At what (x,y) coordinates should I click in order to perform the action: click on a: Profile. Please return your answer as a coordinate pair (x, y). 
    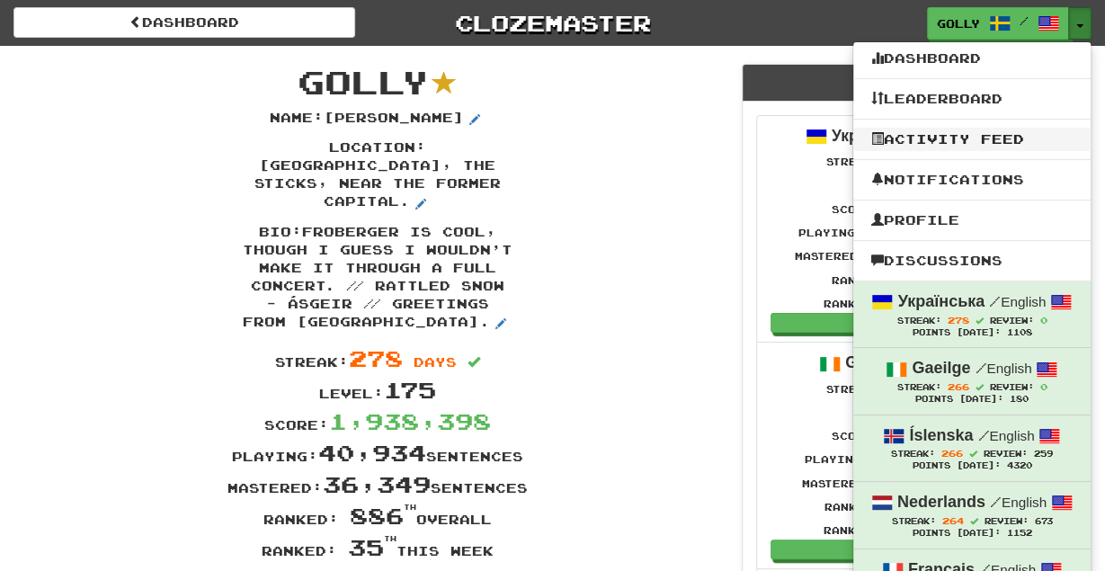
    Looking at the image, I should click on (972, 220).